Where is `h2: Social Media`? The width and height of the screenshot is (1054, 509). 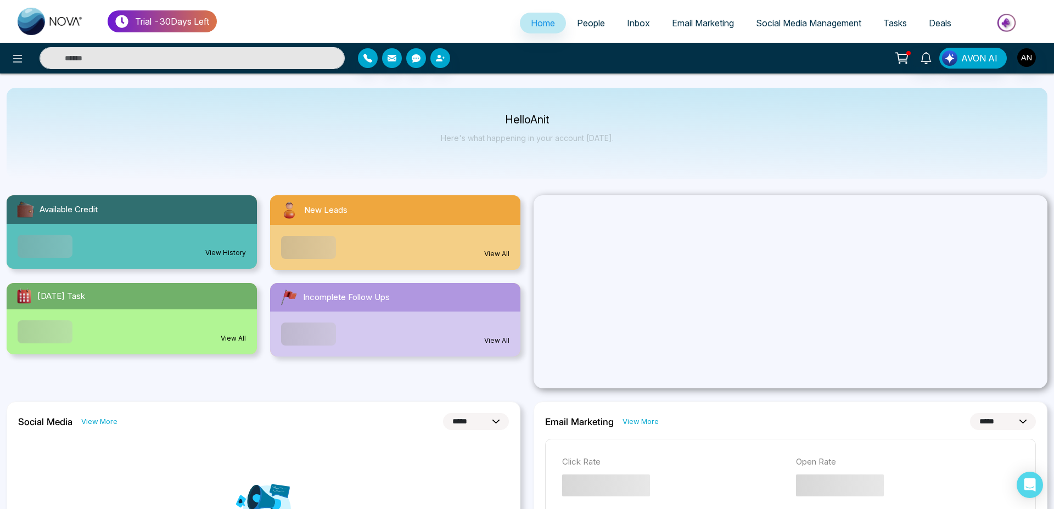 h2: Social Media is located at coordinates (45, 422).